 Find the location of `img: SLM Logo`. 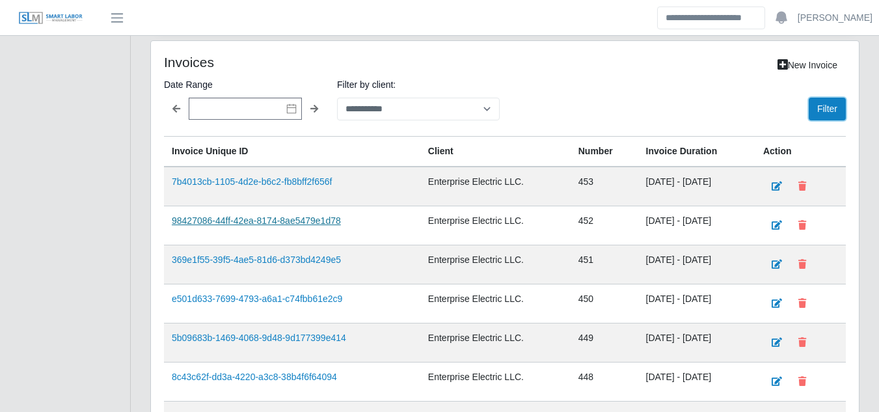

img: SLM Logo is located at coordinates (51, 18).